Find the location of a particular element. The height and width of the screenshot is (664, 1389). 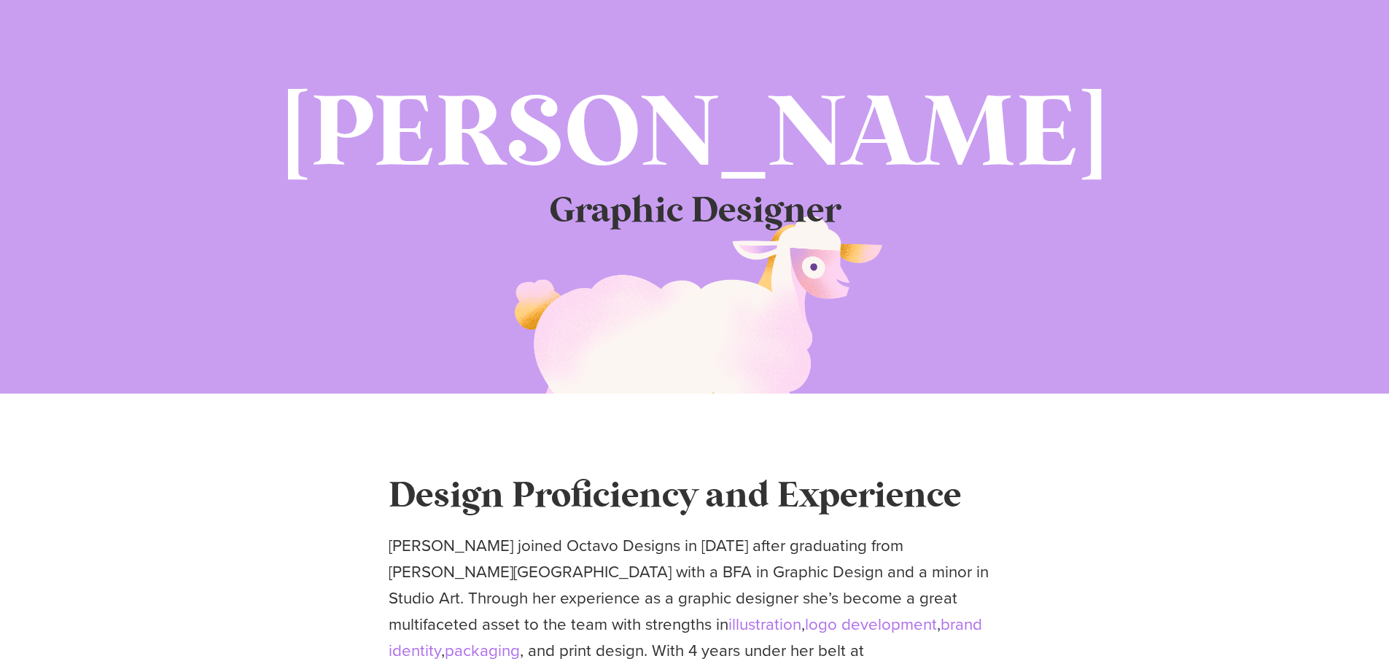

a: illustration is located at coordinates (765, 624).